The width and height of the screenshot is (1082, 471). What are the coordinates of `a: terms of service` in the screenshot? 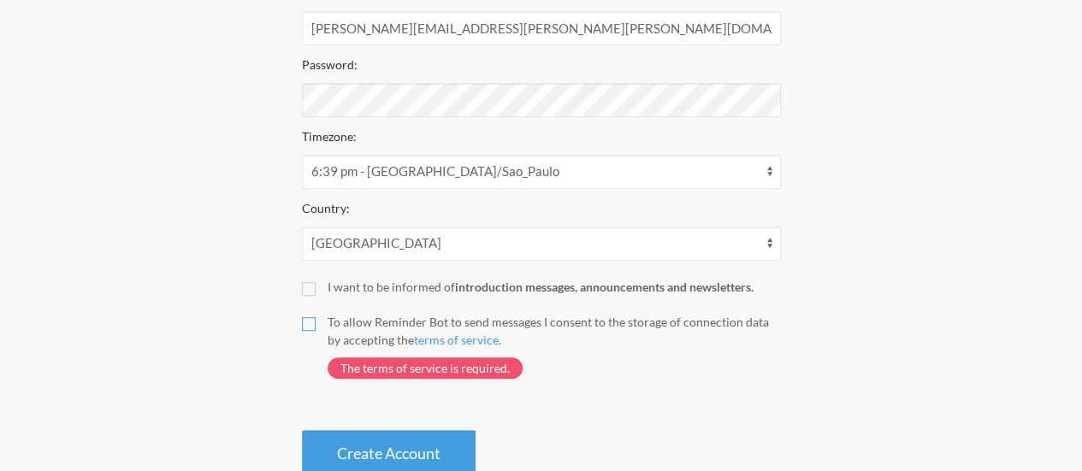 It's located at (456, 340).